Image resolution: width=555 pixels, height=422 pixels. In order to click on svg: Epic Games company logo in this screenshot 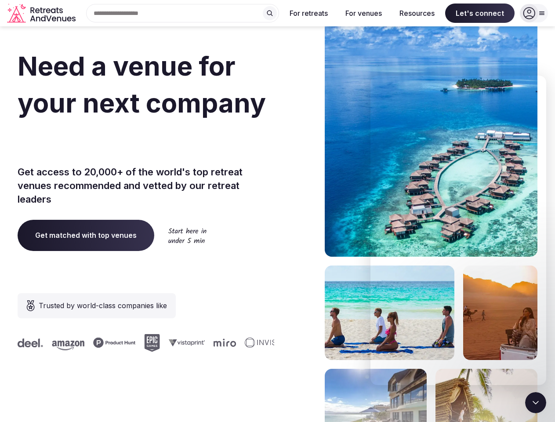, I will do `click(151, 343)`.